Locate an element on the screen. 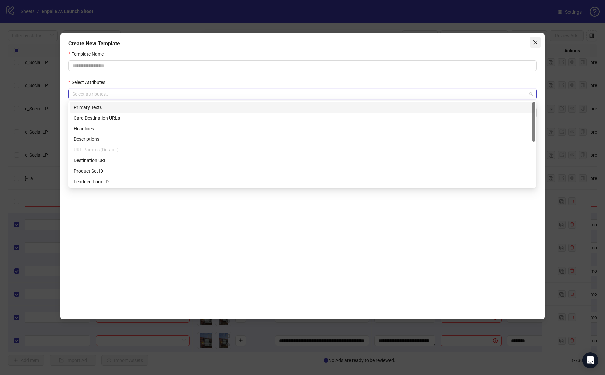 The height and width of the screenshot is (375, 605). div: URL Params (Default) is located at coordinates (302, 150).